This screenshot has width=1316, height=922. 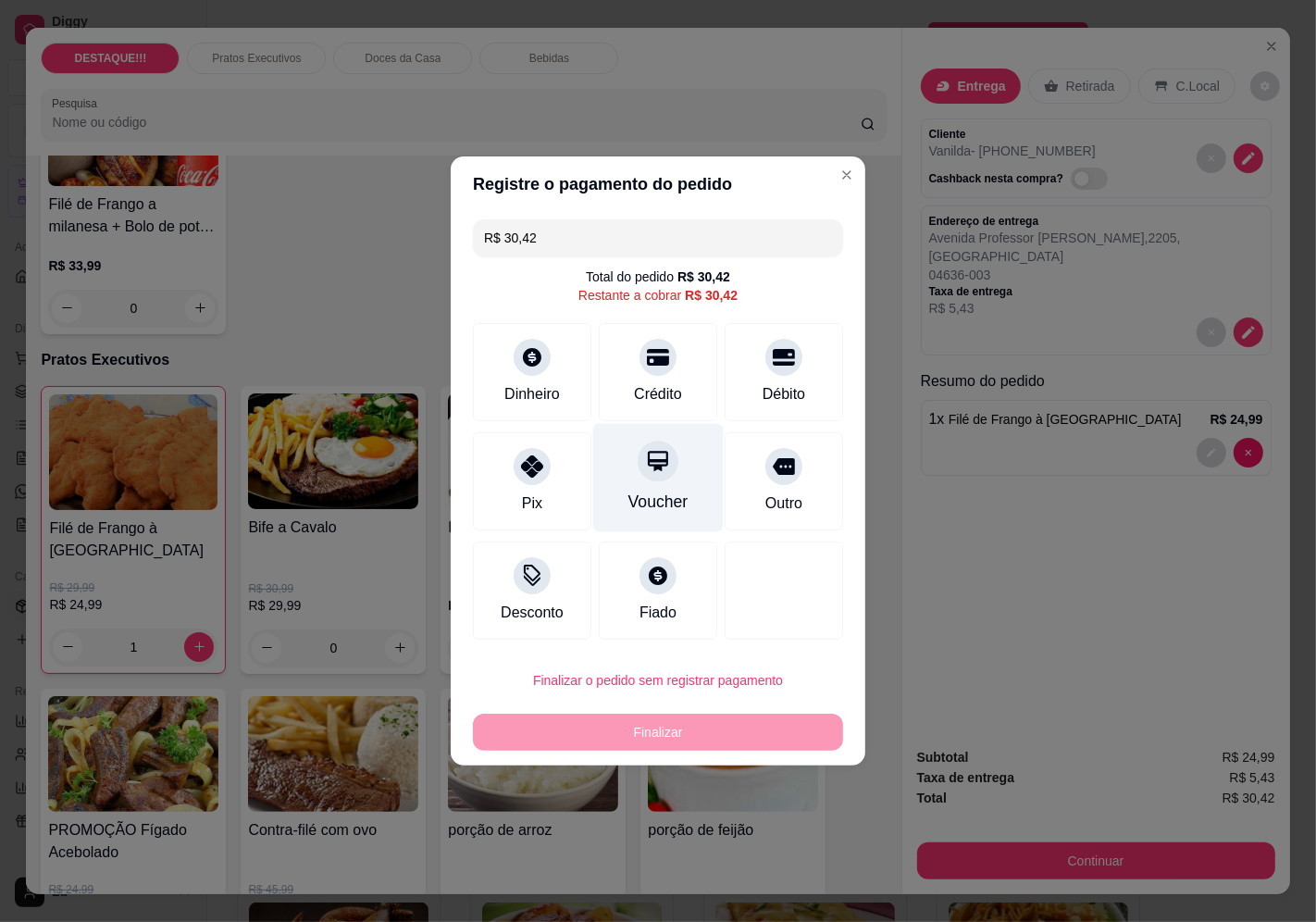 I want to click on div: Outro, so click(x=784, y=504).